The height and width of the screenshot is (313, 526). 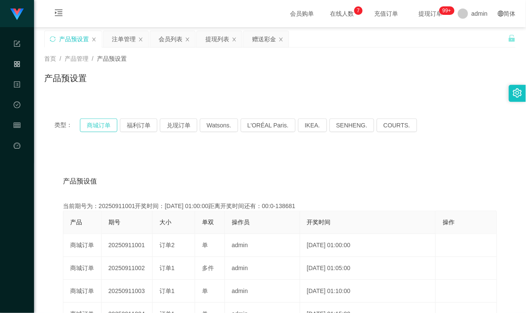 I want to click on button: Watsons., so click(x=219, y=125).